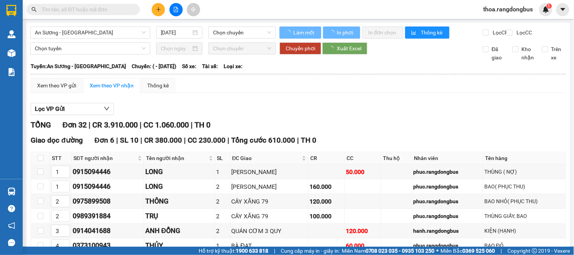 Image resolution: width=574 pixels, height=255 pixels. Describe the element at coordinates (179, 216) in the screenshot. I see `div: TRỤ` at that location.